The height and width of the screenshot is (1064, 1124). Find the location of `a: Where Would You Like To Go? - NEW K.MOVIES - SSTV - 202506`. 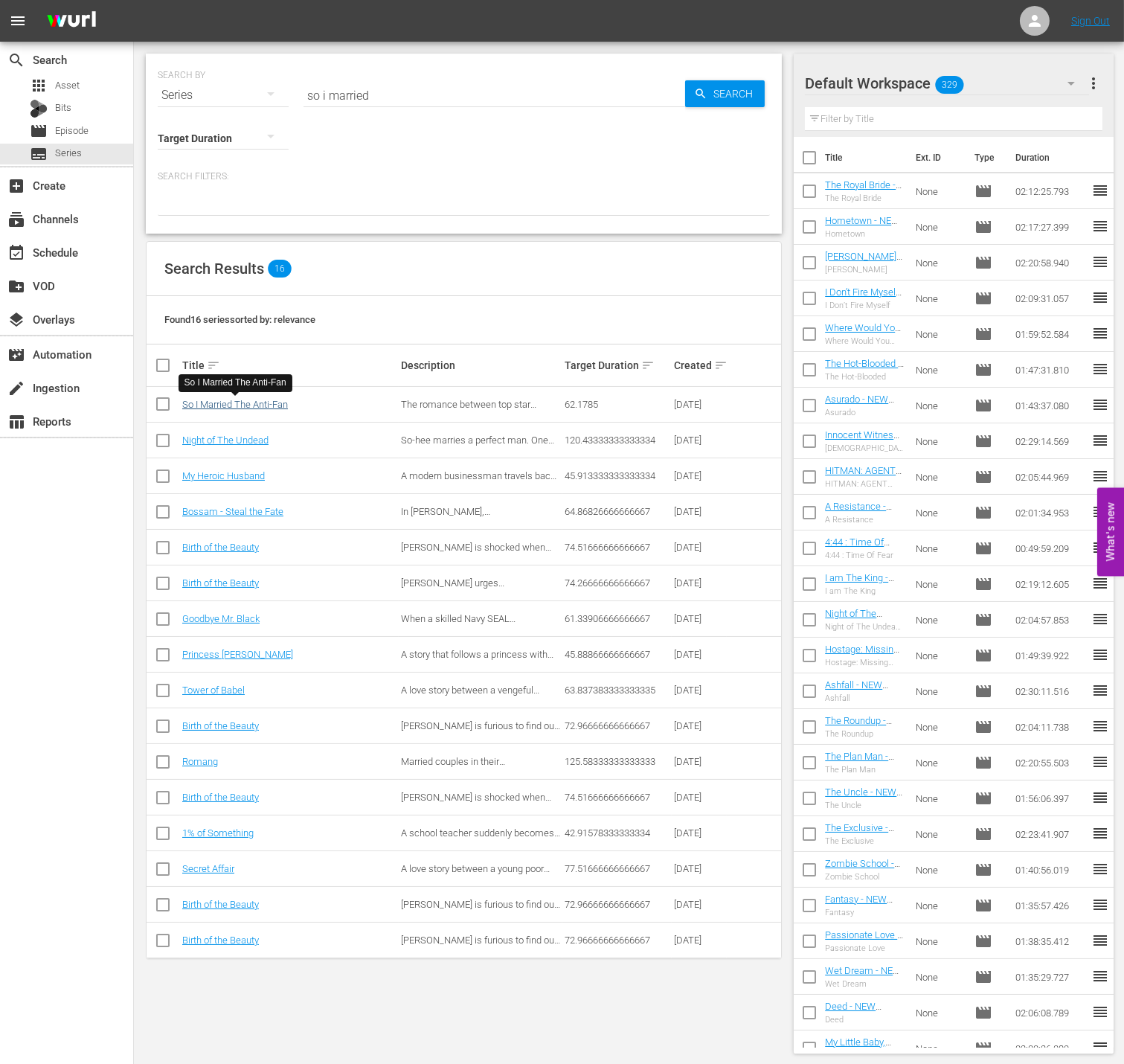

a: Where Would You Like To Go? - NEW K.MOVIES - SSTV - 202506 is located at coordinates (865, 344).